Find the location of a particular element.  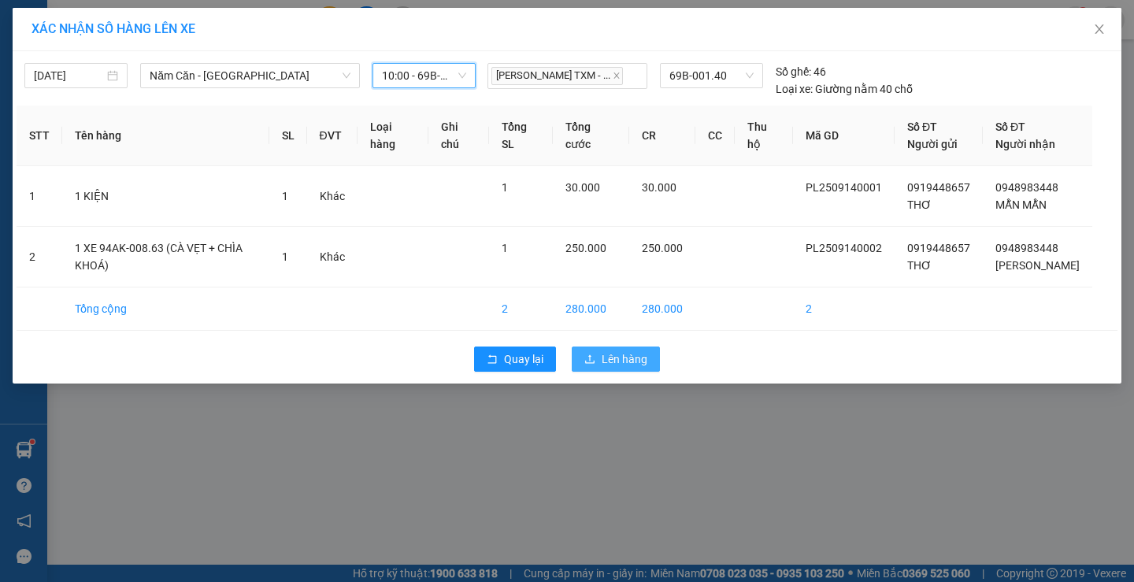

span: Năm Căn - Sài Gòn is located at coordinates (250, 76).